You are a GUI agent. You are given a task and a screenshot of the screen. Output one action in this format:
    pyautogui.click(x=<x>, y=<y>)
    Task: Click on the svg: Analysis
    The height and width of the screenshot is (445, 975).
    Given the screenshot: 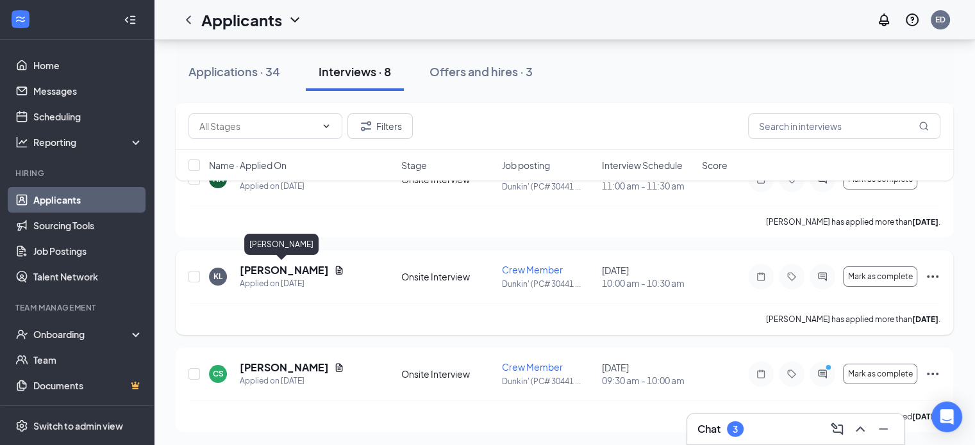 What is the action you would take?
    pyautogui.click(x=22, y=142)
    